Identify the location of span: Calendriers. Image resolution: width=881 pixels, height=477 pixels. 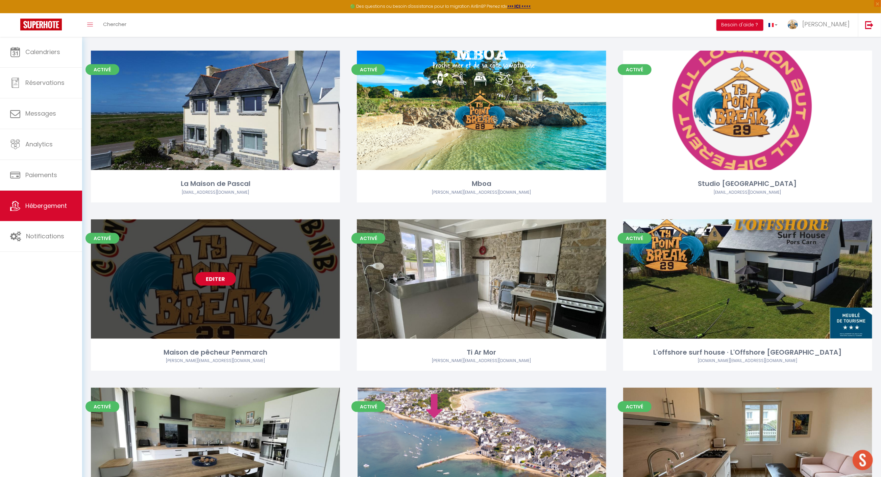
(43, 52).